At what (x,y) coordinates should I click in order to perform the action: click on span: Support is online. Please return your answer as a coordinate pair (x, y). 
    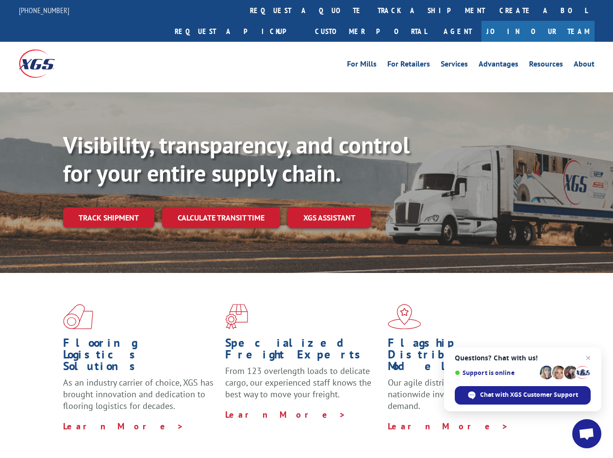
    Looking at the image, I should click on (495, 372).